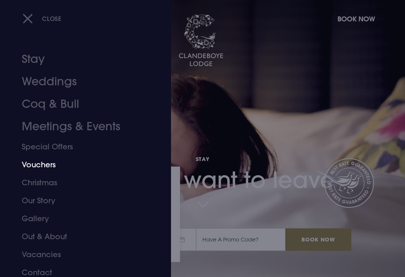  What do you see at coordinates (80, 219) in the screenshot?
I see `a: Gallery` at bounding box center [80, 219].